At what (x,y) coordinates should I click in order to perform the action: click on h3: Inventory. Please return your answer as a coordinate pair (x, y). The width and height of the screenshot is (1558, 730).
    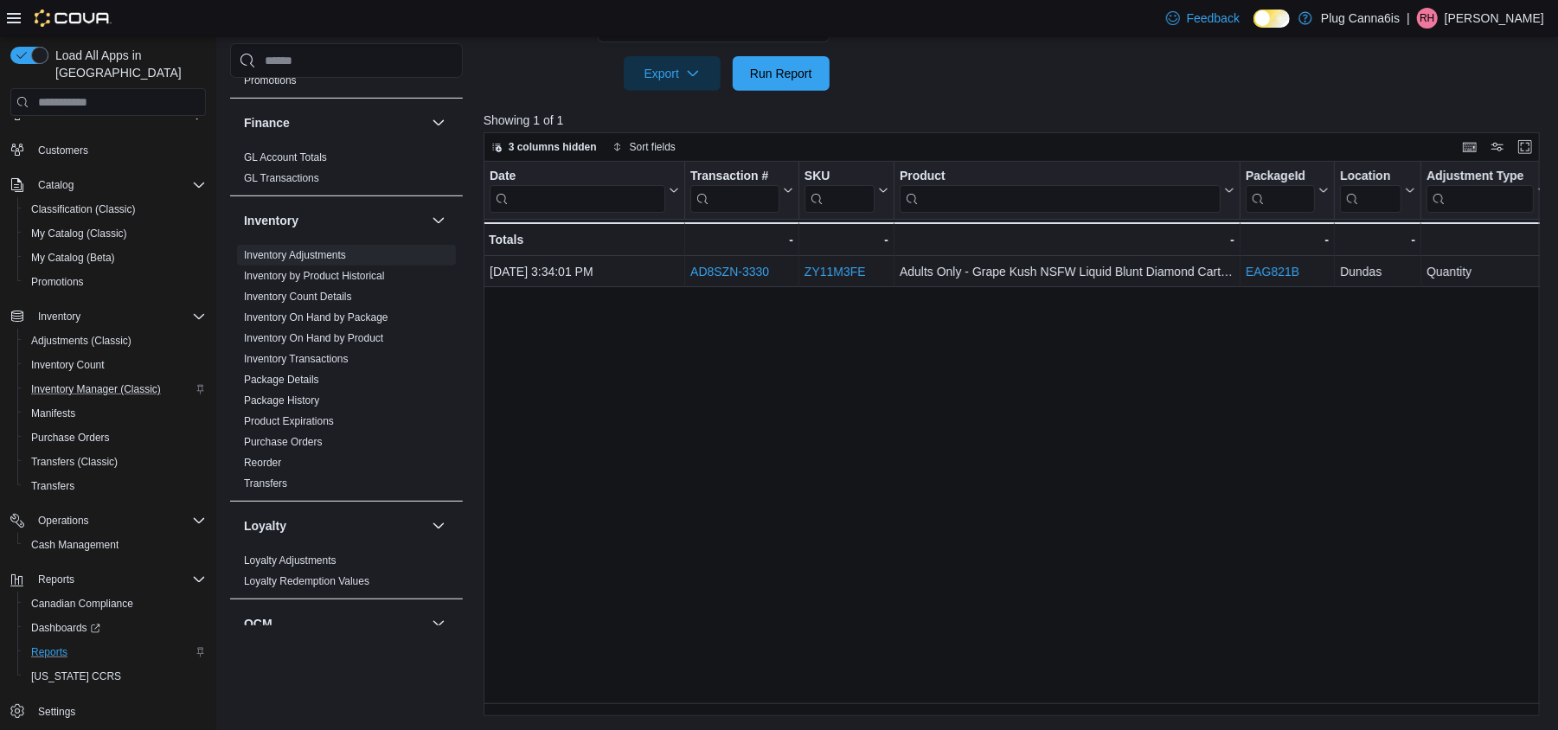
    Looking at the image, I should click on (271, 221).